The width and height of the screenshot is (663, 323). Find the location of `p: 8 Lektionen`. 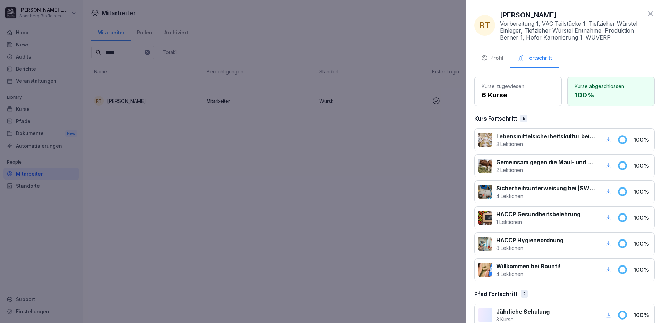

p: 8 Lektionen is located at coordinates (530, 248).